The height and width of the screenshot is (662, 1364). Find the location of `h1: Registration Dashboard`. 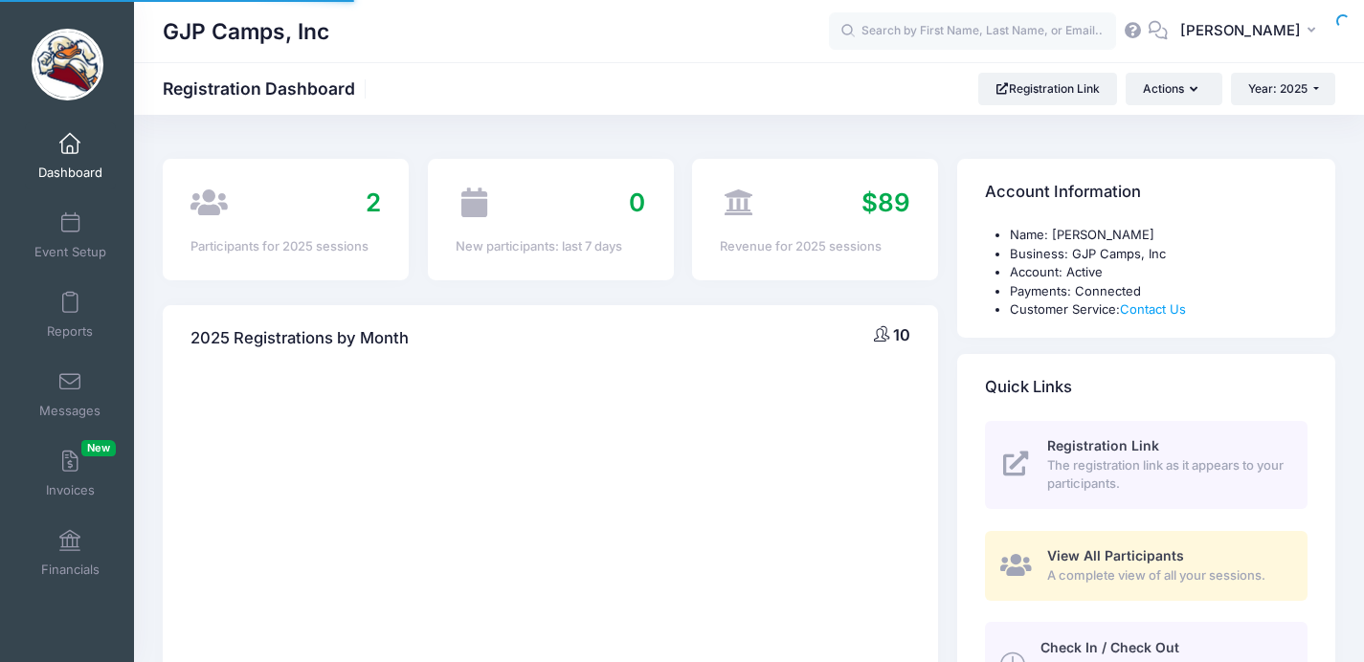

h1: Registration Dashboard is located at coordinates (267, 88).